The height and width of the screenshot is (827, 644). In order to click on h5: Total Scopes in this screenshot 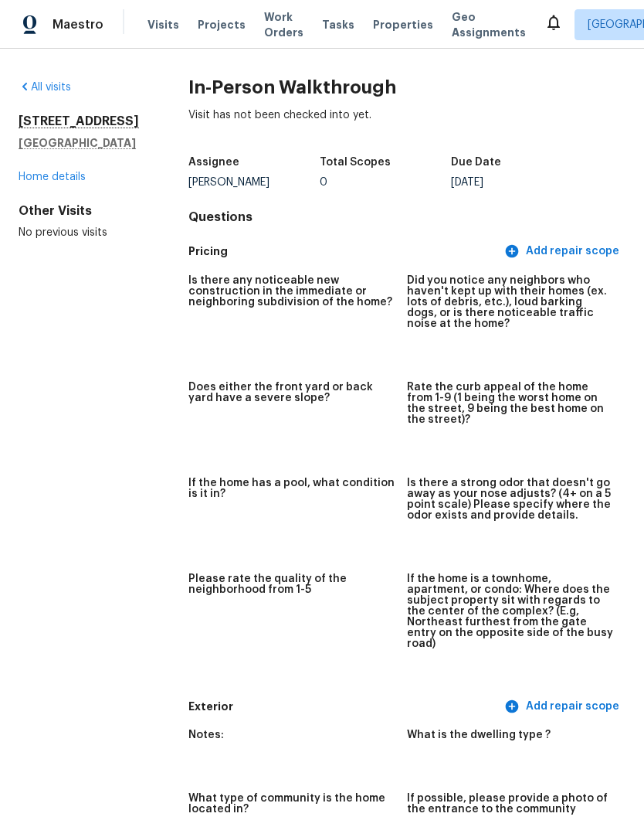, I will do `click(355, 162)`.